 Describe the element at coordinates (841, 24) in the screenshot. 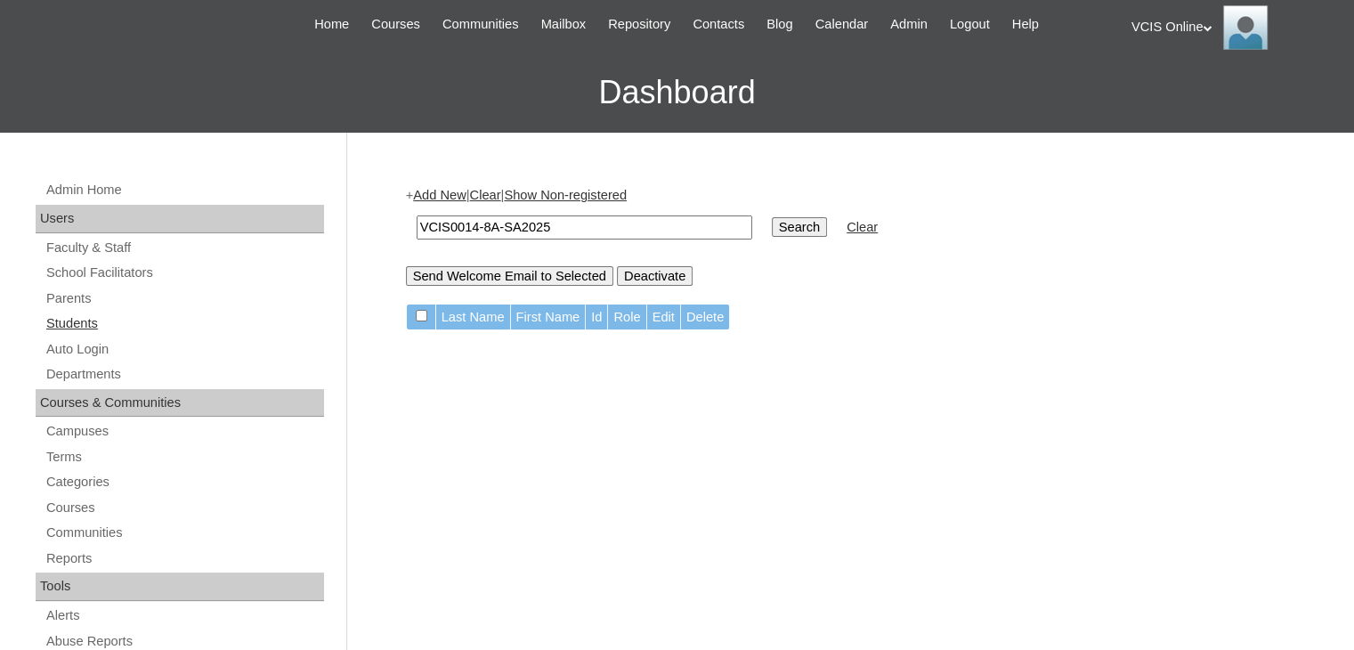

I see `span: Calendar` at that location.